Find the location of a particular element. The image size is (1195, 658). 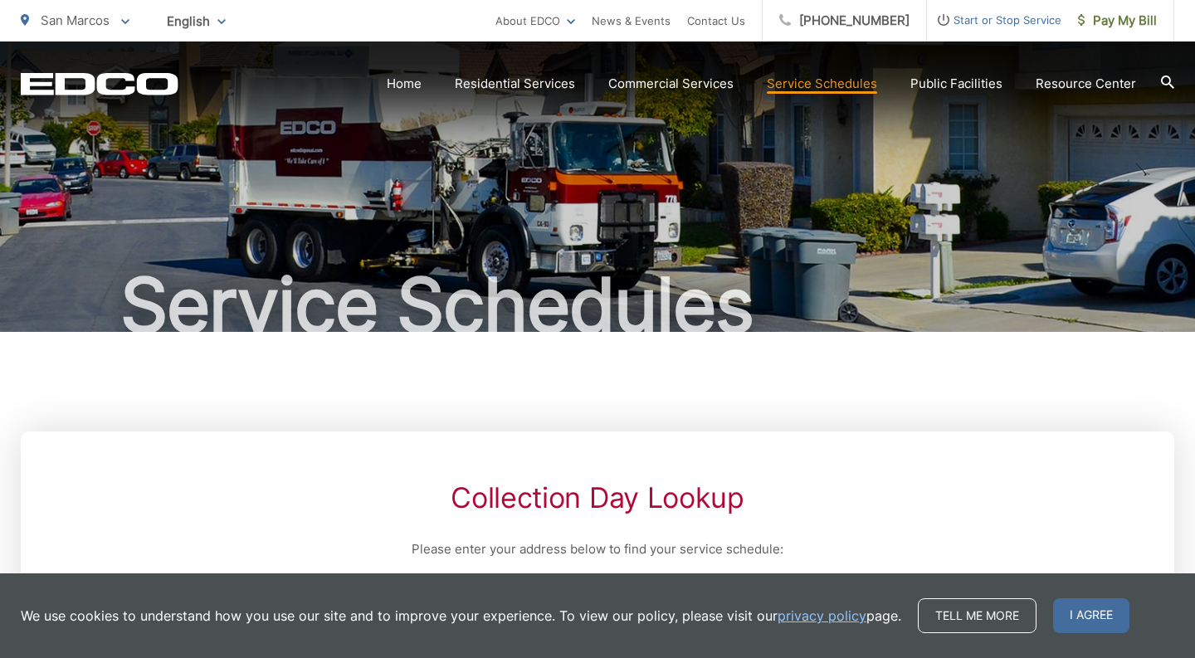

p: We use cookies to understand how you use our site and to improve your experience. To view our pol... is located at coordinates (460, 616).